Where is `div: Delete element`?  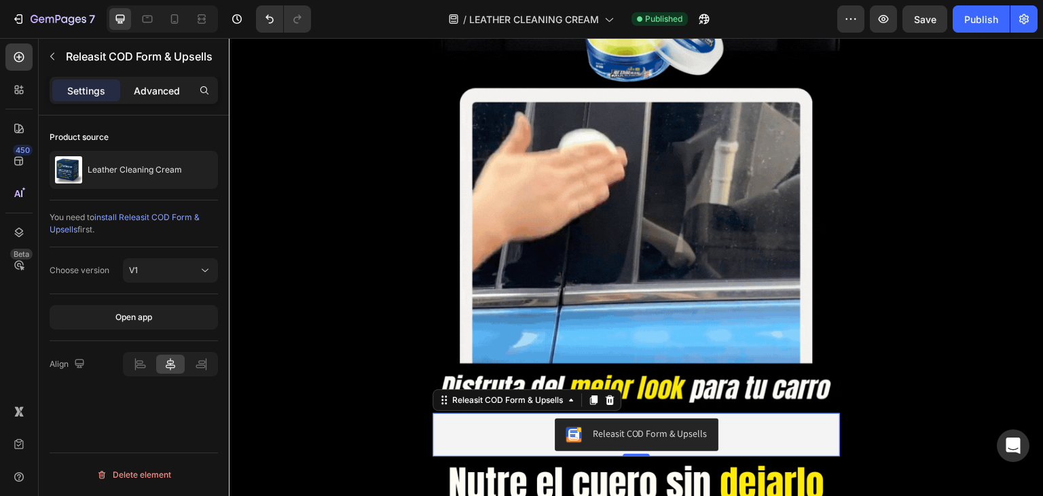
div: Delete element is located at coordinates (134, 475).